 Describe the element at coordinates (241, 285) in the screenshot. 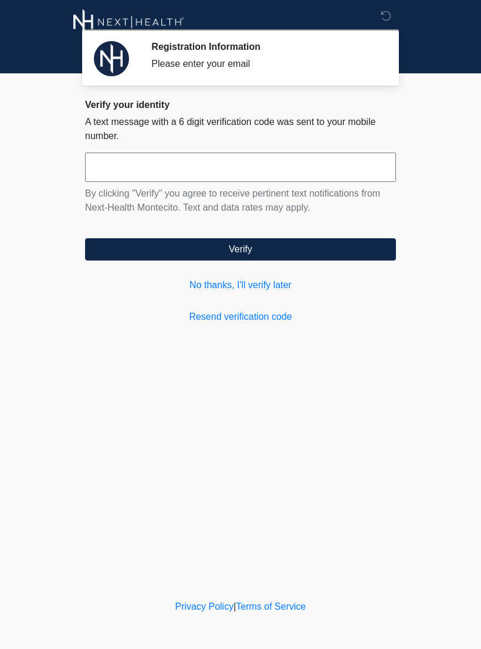

I see `a: No thanks, I'll verify later` at that location.